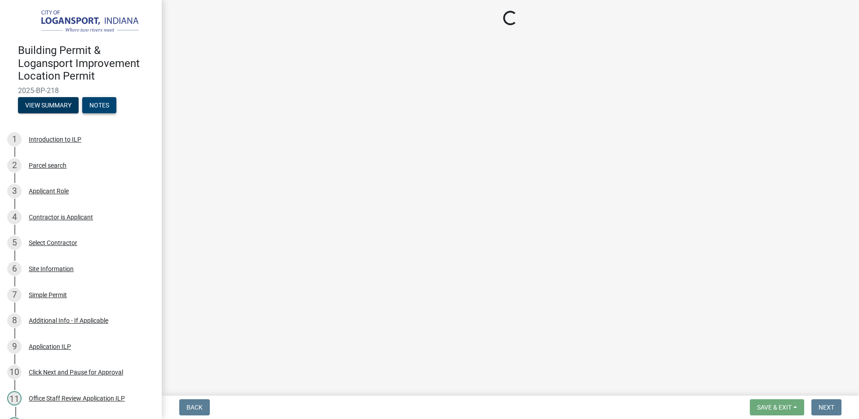 The image size is (859, 419). What do you see at coordinates (48, 105) in the screenshot?
I see `button: View Summary` at bounding box center [48, 105].